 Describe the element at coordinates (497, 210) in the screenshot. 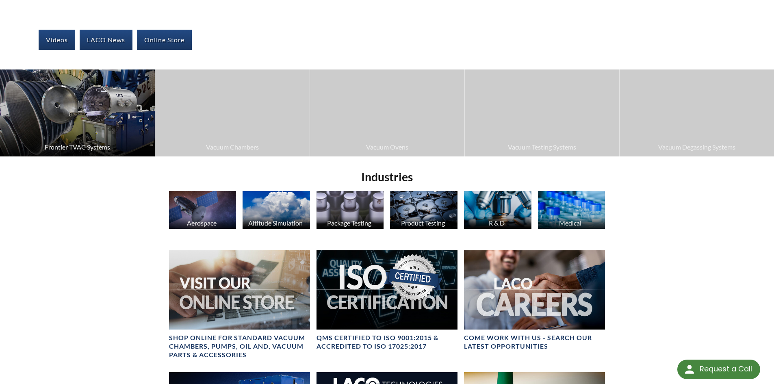

I see `img: Microscope image` at that location.